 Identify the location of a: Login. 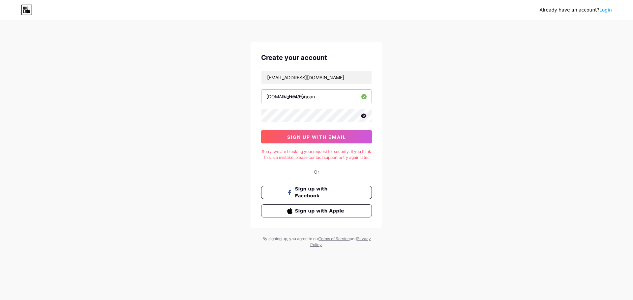
(605, 10).